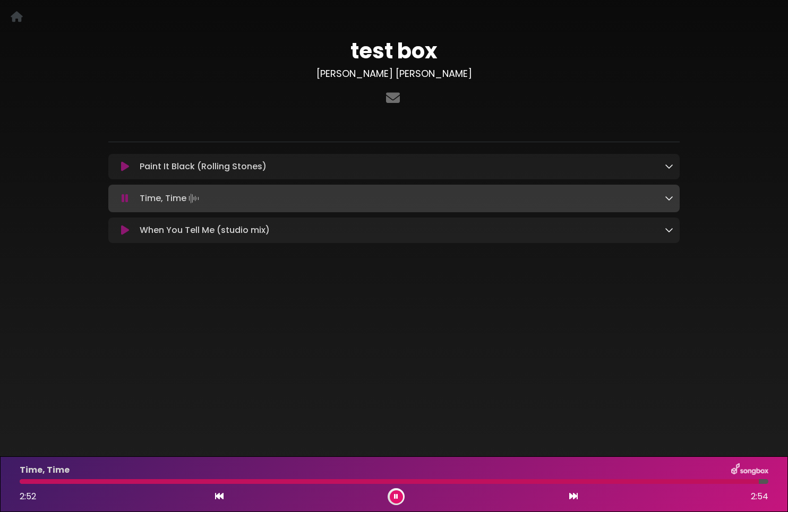  What do you see at coordinates (194, 199) in the screenshot?
I see `img: waveform4.gif` at bounding box center [194, 199].